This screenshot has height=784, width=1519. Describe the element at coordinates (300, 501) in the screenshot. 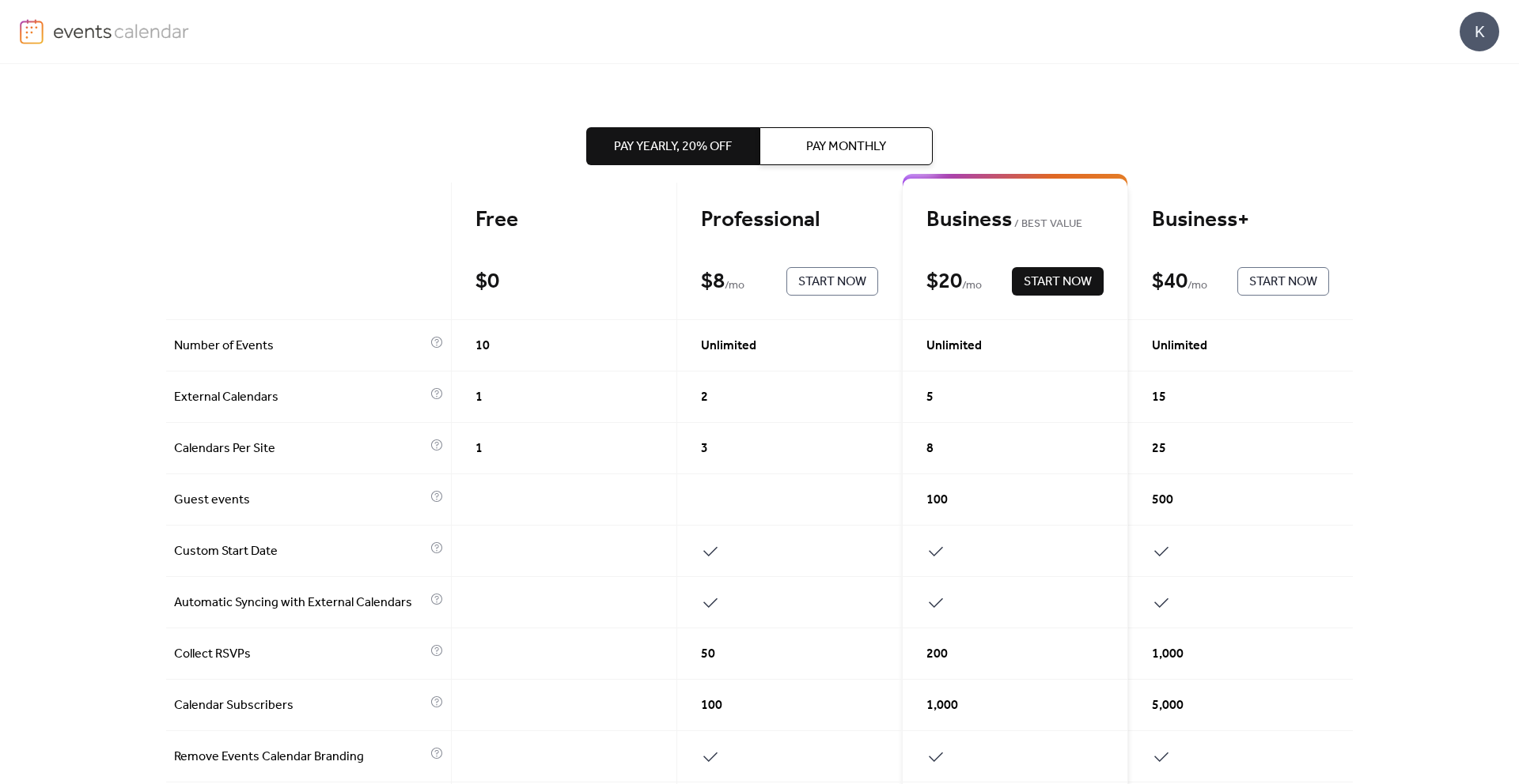

I see `span: Guest events` at that location.